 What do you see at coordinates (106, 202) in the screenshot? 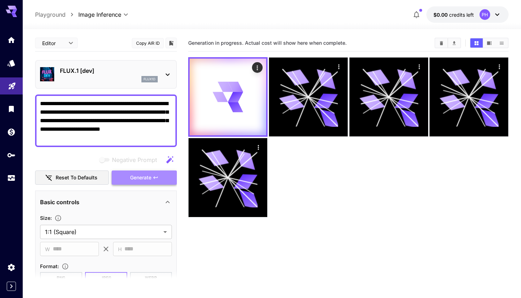
I see `div: Basic controls` at bounding box center [106, 202].